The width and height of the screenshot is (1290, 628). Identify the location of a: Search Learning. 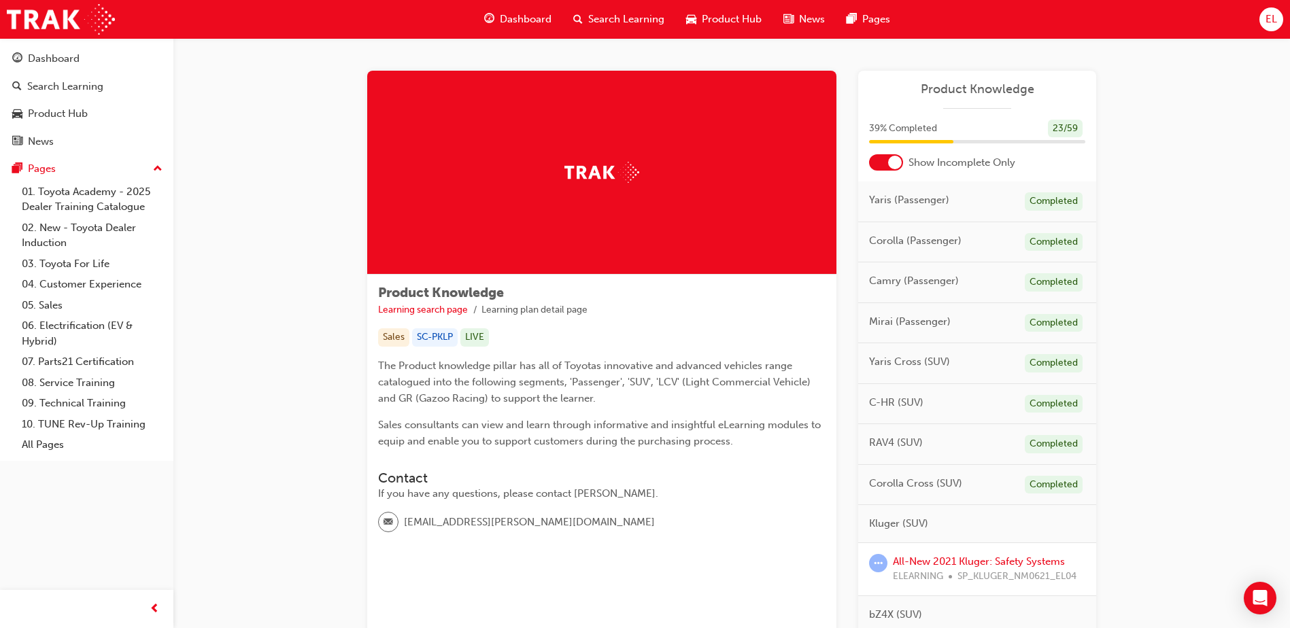
(86, 86).